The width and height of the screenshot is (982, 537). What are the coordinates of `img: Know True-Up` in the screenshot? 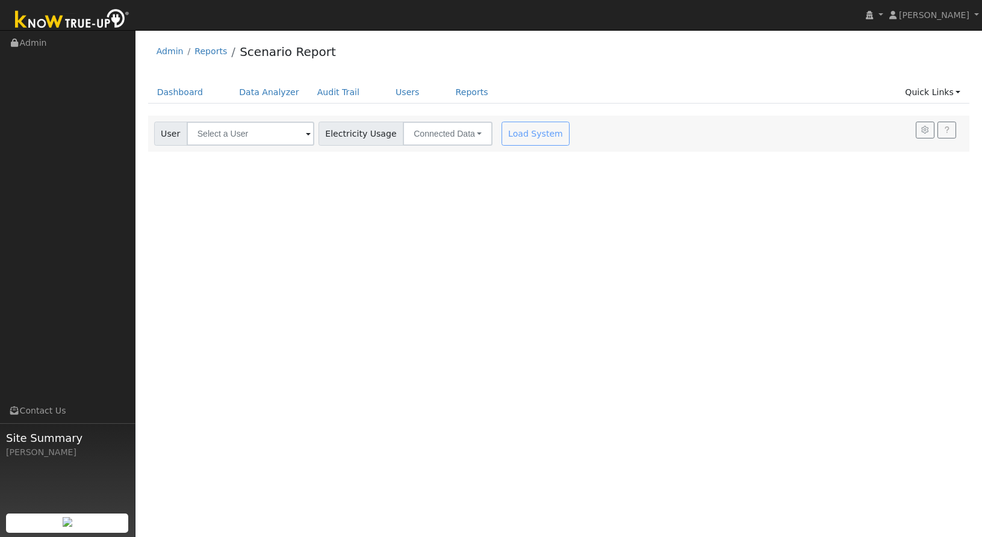 It's located at (72, 20).